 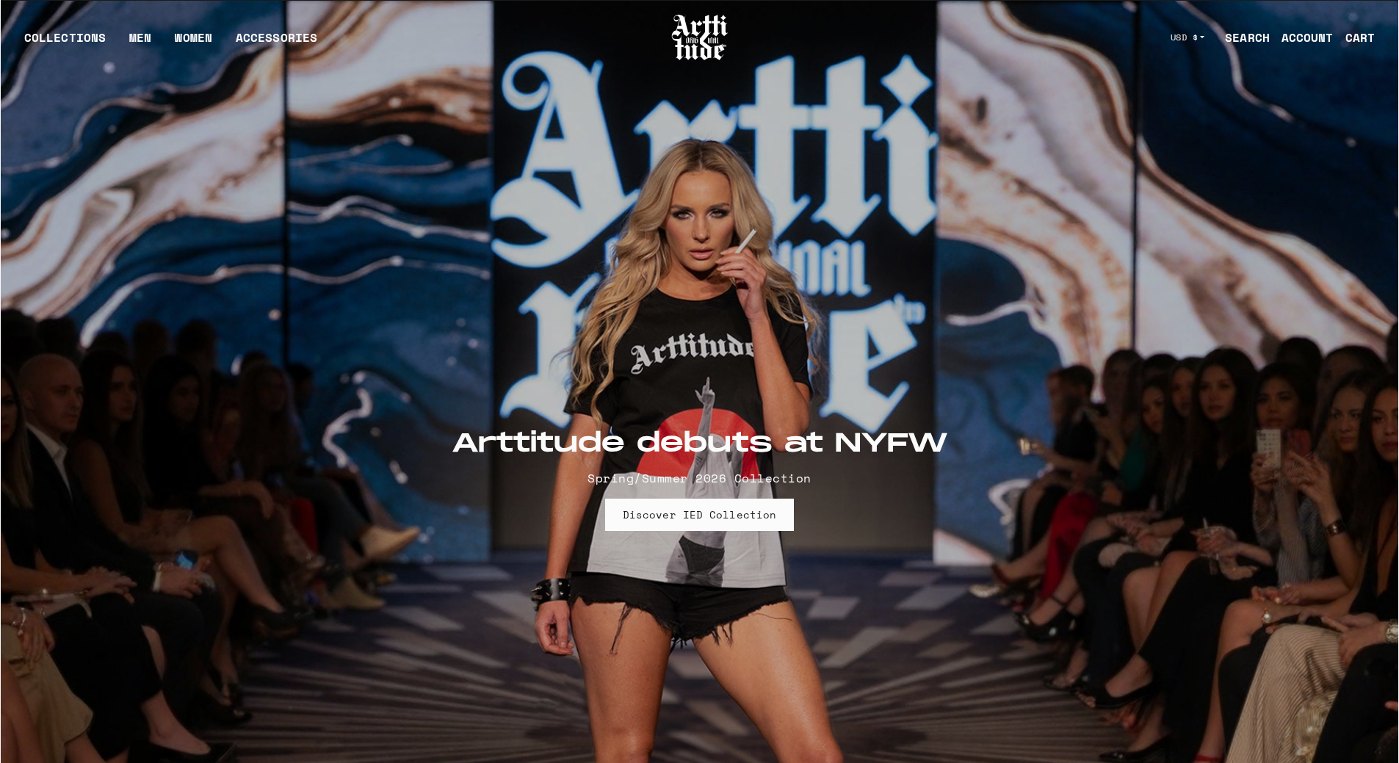 What do you see at coordinates (170, 43) in the screenshot?
I see `ul: Main navigation` at bounding box center [170, 43].